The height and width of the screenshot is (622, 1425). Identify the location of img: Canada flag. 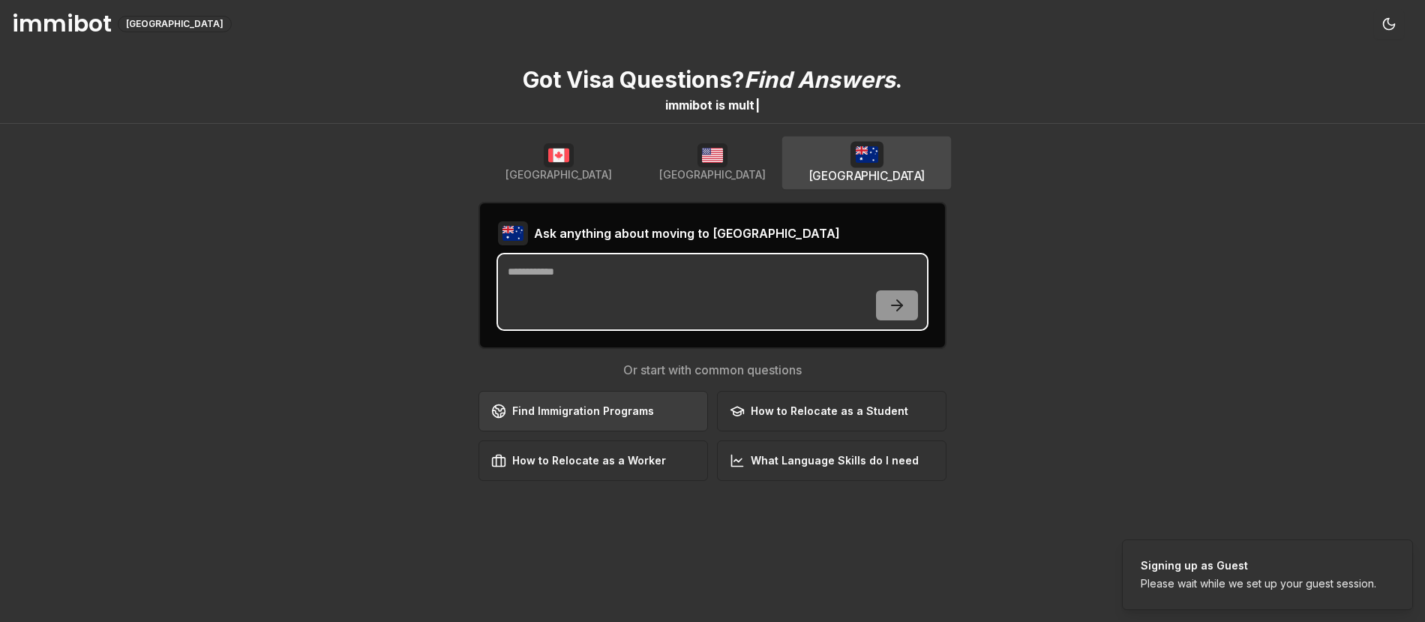
(559, 155).